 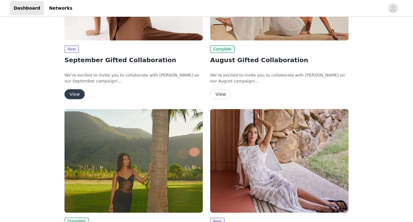 What do you see at coordinates (279, 161) in the screenshot?
I see `img: Peppermayo AUS` at bounding box center [279, 161].